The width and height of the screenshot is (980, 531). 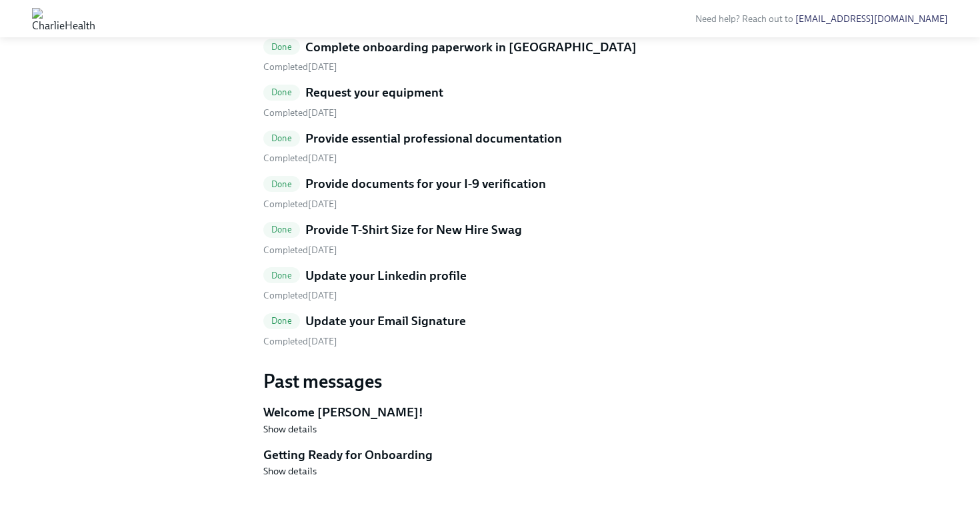 I want to click on span: Thursday, September 4th 2025, 11:06 am, so click(x=300, y=158).